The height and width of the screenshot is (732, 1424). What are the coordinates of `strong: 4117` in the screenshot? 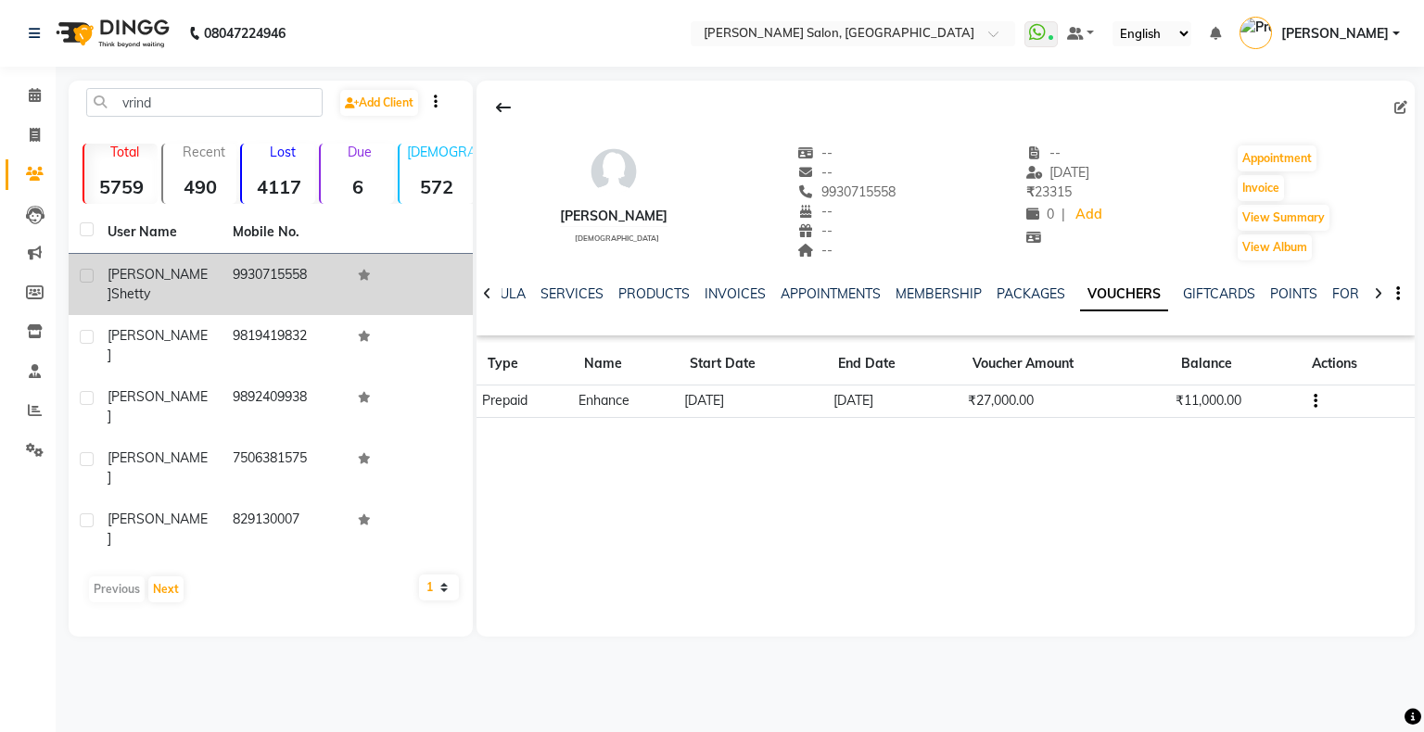 It's located at (278, 186).